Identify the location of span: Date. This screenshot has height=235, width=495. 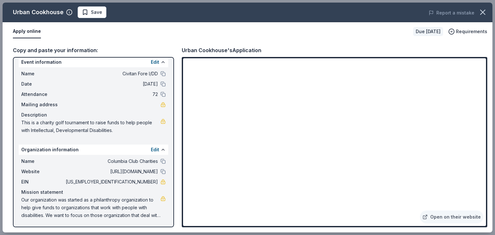
(43, 84).